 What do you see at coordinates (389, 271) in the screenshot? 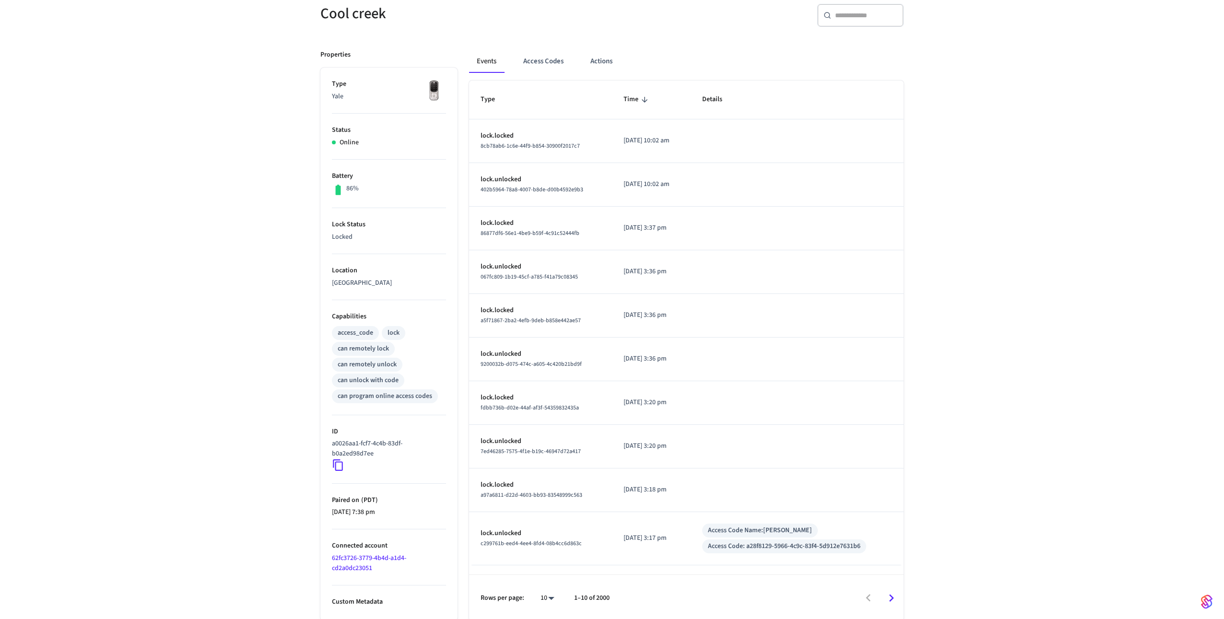
I see `p: Location` at bounding box center [389, 271].